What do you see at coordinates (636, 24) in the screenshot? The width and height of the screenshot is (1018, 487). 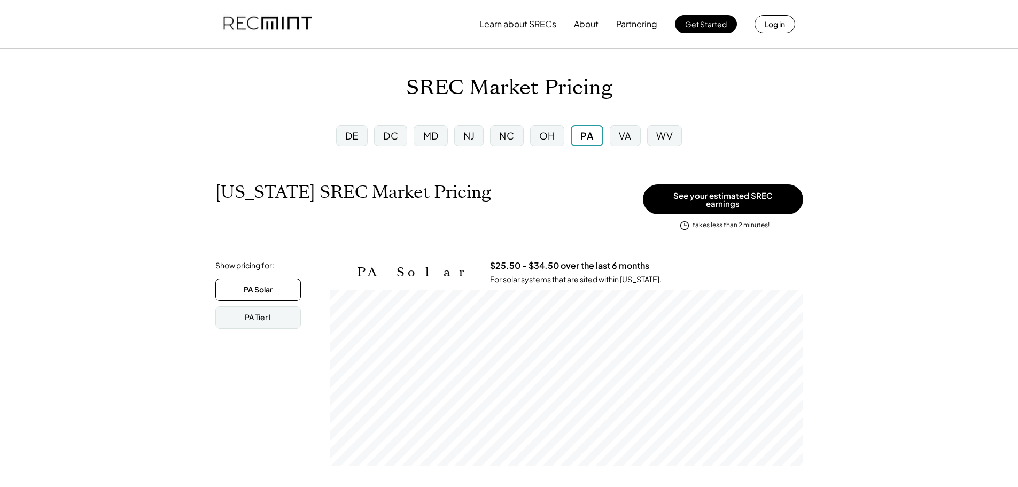 I see `button: Partnering` at bounding box center [636, 24].